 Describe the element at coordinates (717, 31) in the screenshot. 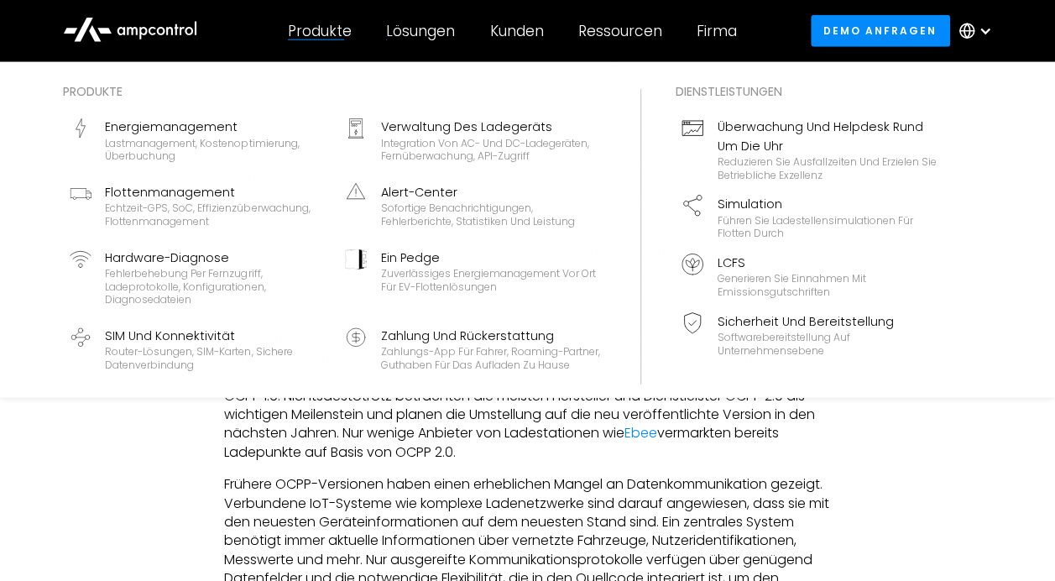

I see `div: Firma` at that location.